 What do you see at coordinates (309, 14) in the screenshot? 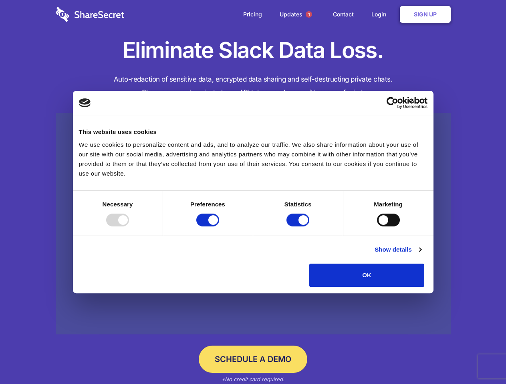
I see `span: 1` at bounding box center [309, 14].